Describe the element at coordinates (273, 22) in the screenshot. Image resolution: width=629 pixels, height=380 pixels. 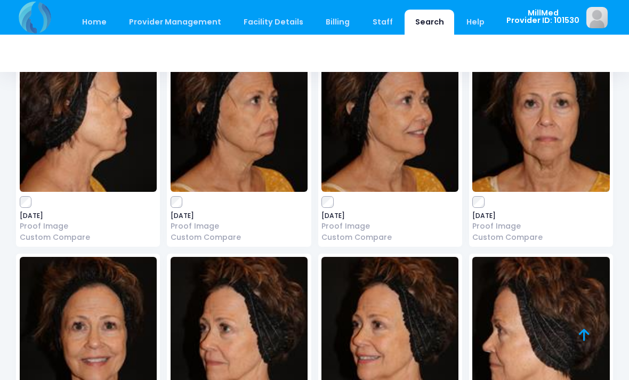
I see `a: Facility Details` at that location.